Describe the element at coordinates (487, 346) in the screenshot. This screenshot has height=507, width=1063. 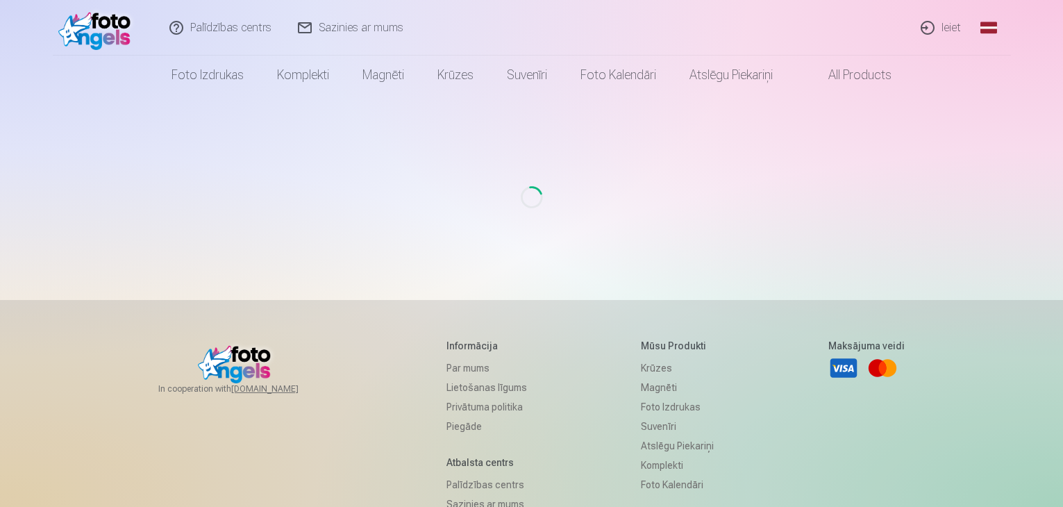
I see `h5: Informācija` at that location.